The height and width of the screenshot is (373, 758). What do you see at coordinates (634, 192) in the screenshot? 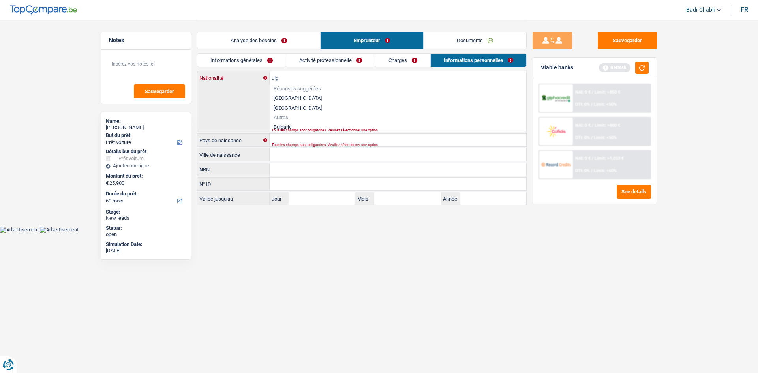
I see `button: See details` at bounding box center [634, 192].